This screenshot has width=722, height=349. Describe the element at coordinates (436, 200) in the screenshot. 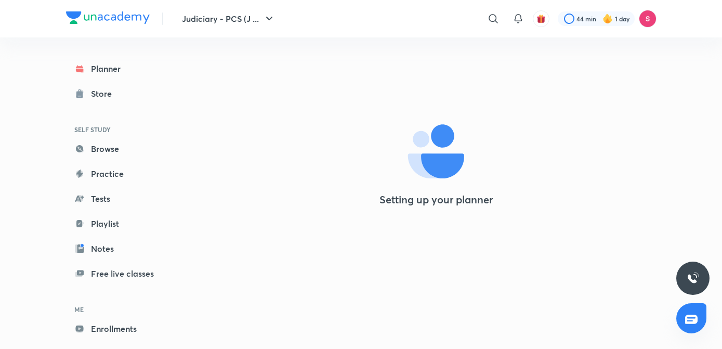

I see `h4: Setting up your planner` at that location.